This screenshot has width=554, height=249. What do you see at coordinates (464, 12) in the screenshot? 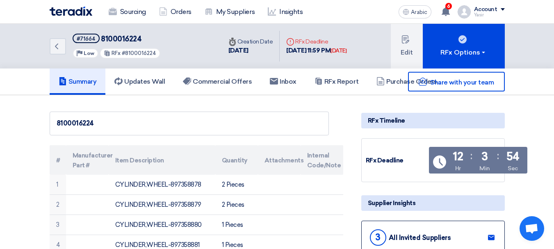
I see `img: profile_test.png` at bounding box center [464, 12].